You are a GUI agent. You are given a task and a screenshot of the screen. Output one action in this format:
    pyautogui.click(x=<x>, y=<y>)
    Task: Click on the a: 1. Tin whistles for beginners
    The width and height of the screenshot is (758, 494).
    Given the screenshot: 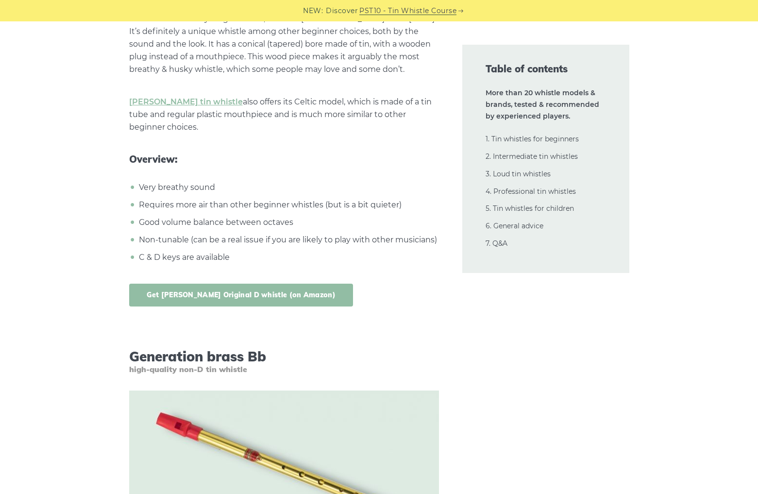 What is the action you would take?
    pyautogui.click(x=532, y=139)
    